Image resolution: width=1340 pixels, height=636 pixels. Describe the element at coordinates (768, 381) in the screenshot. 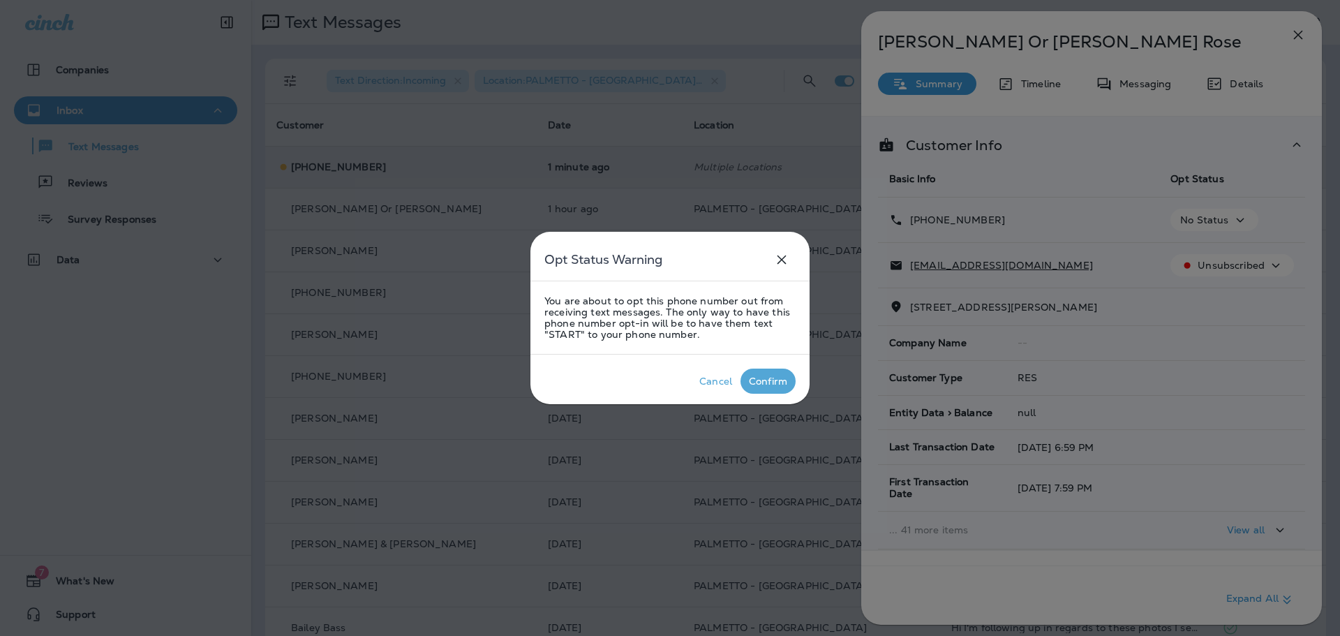

I see `button: Confirm` at that location.